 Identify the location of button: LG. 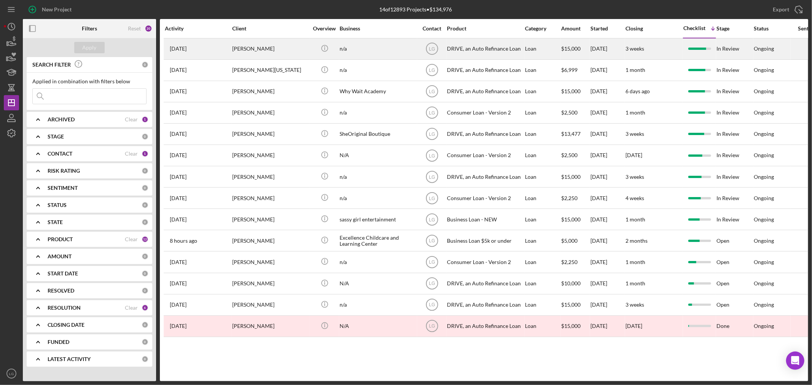
(11, 374).